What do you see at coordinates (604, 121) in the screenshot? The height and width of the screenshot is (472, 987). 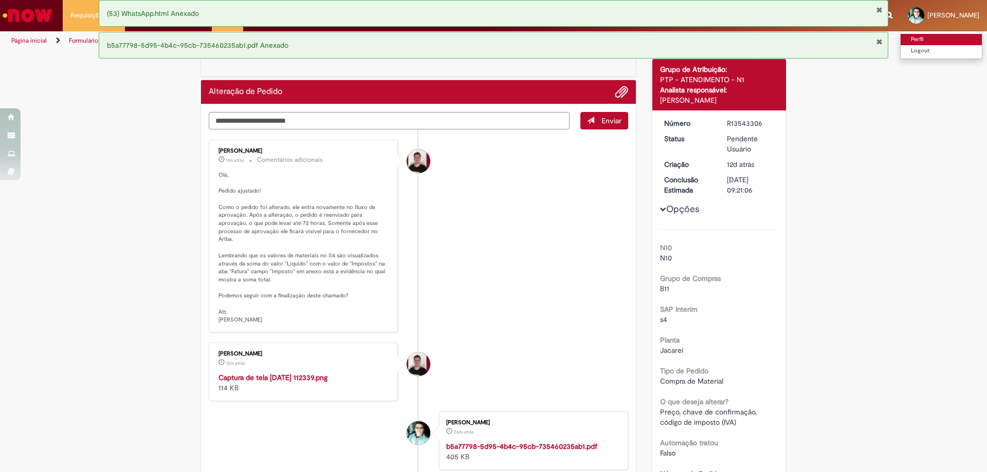 I see `button: Enviar` at bounding box center [604, 121].